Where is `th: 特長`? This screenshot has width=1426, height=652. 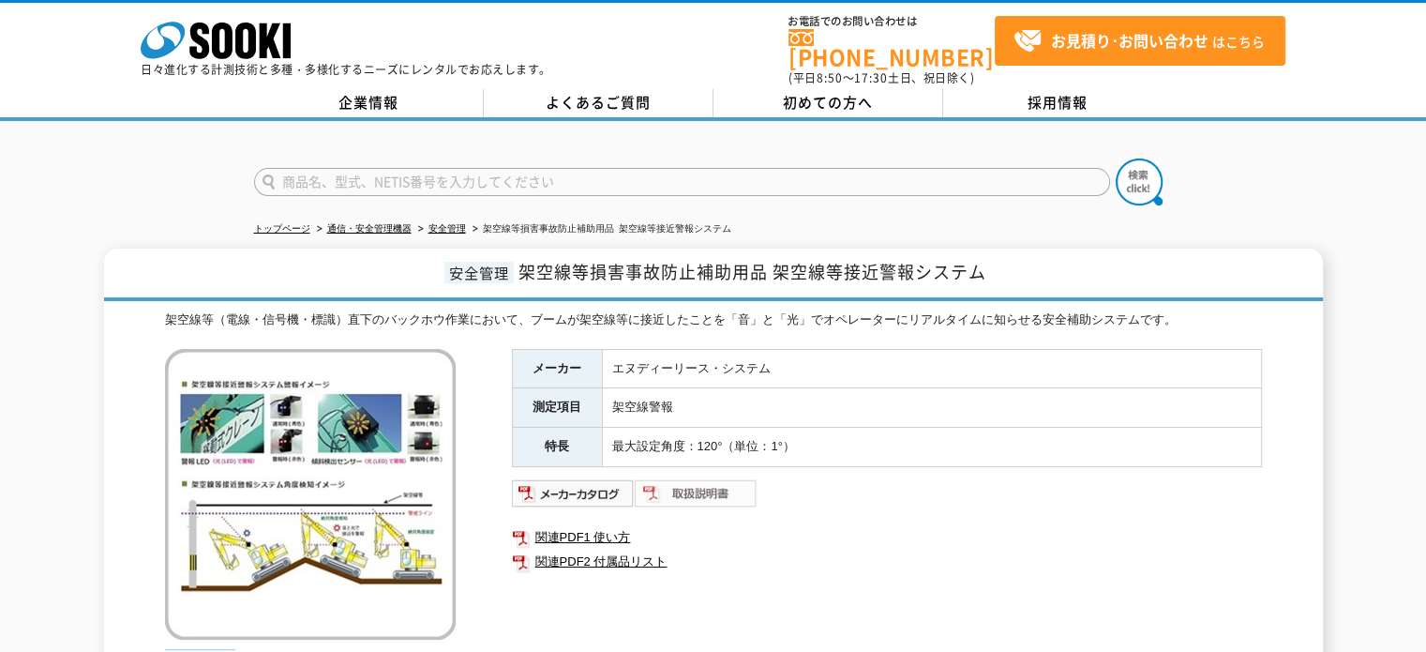 th: 特長 is located at coordinates (557, 447).